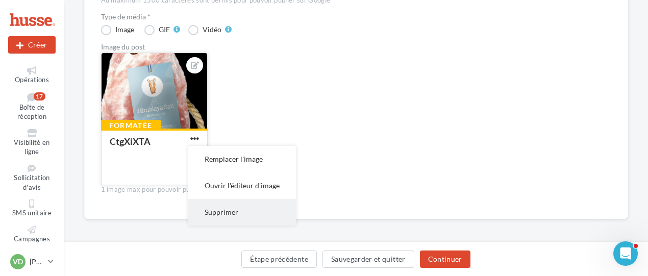  Describe the element at coordinates (32, 208) in the screenshot. I see `a: SMS unitaire` at that location.